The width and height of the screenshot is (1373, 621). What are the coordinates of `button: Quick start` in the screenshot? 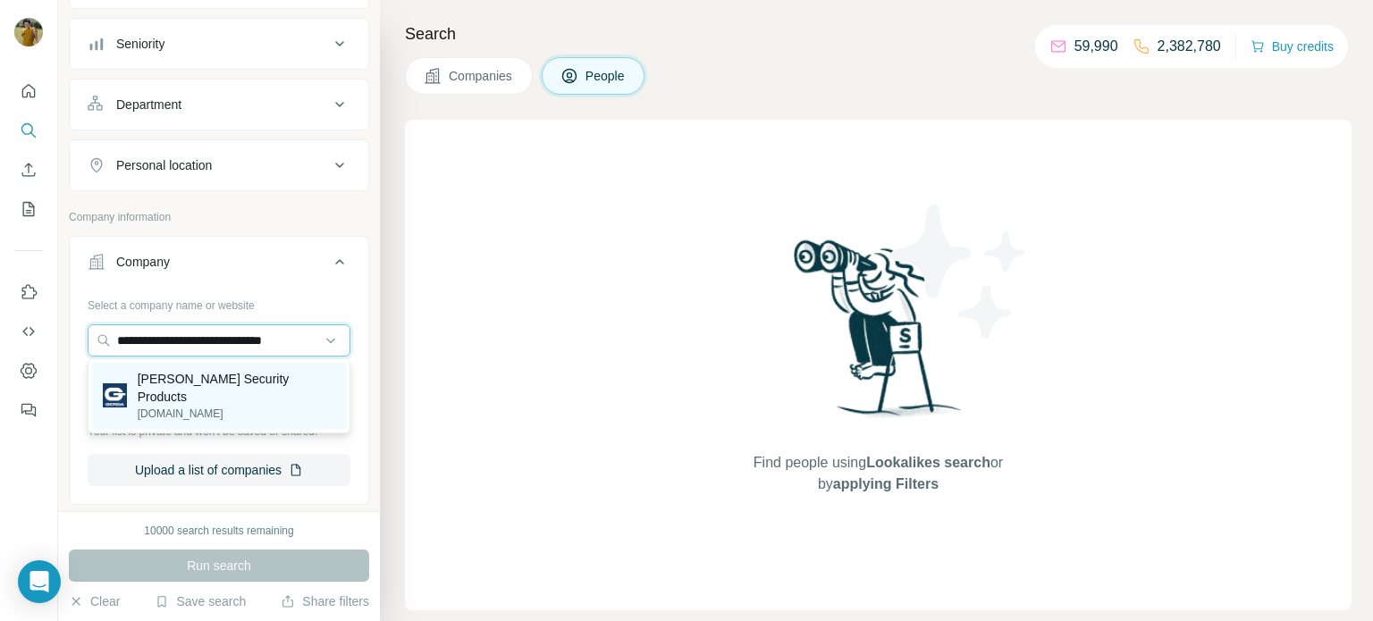 It's located at (29, 91).